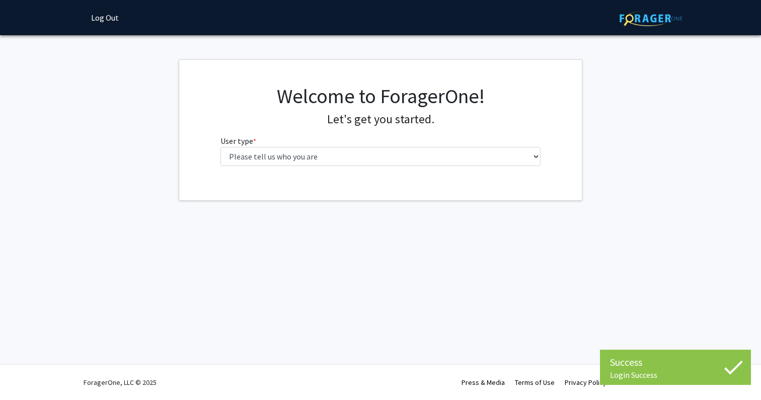 Image resolution: width=761 pixels, height=400 pixels. I want to click on a: Terms of Use, so click(535, 383).